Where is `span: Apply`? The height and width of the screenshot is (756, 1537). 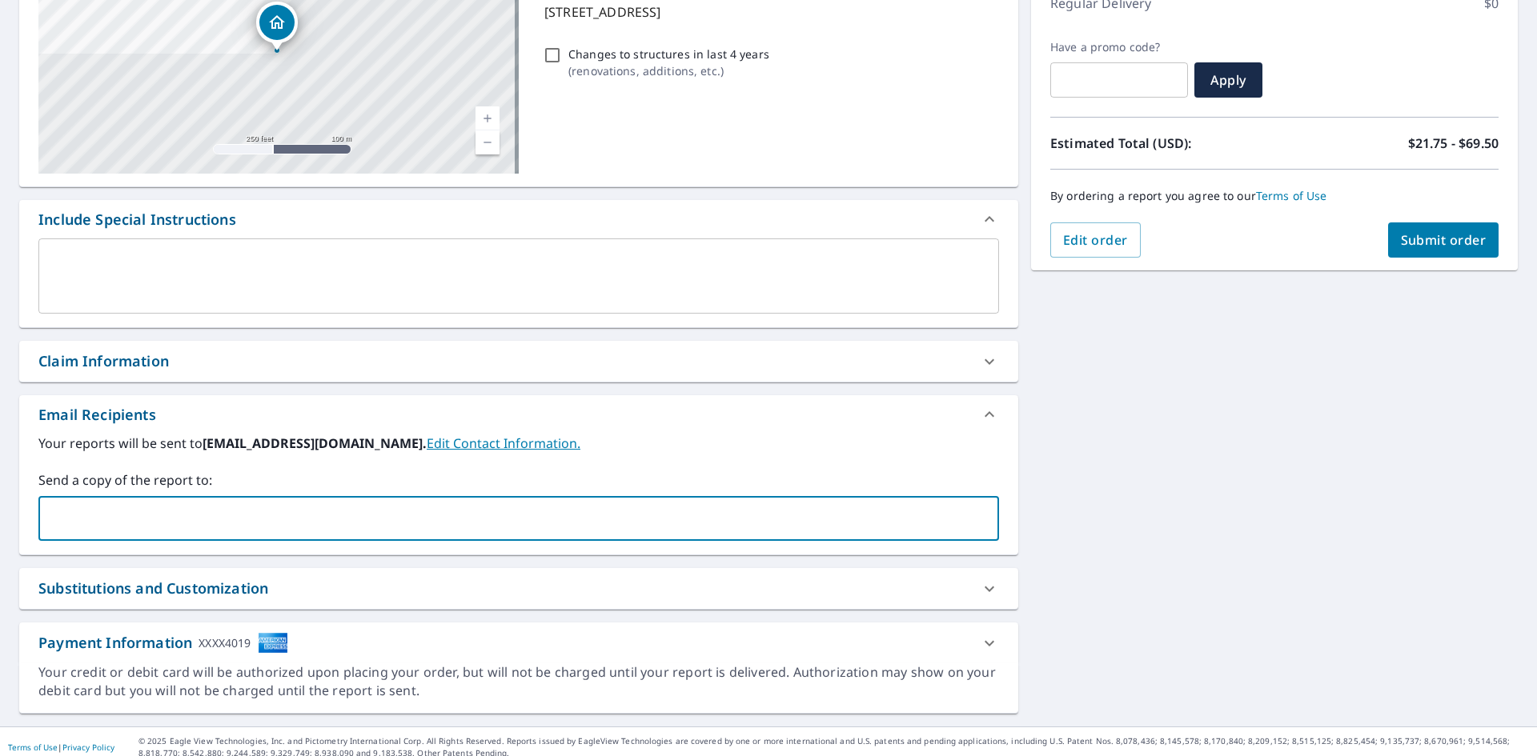
span: Apply is located at coordinates (1228, 80).